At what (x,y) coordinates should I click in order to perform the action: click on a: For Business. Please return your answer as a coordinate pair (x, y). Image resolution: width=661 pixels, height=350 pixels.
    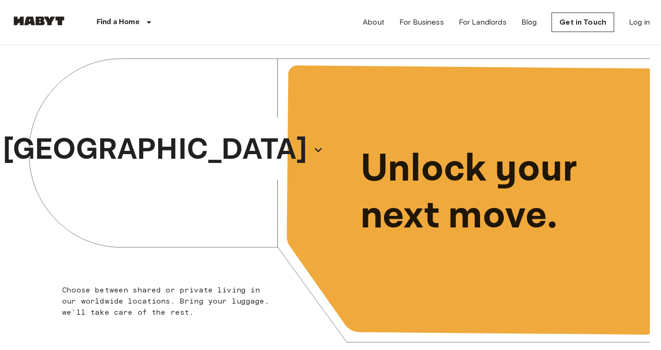
    Looking at the image, I should click on (422, 22).